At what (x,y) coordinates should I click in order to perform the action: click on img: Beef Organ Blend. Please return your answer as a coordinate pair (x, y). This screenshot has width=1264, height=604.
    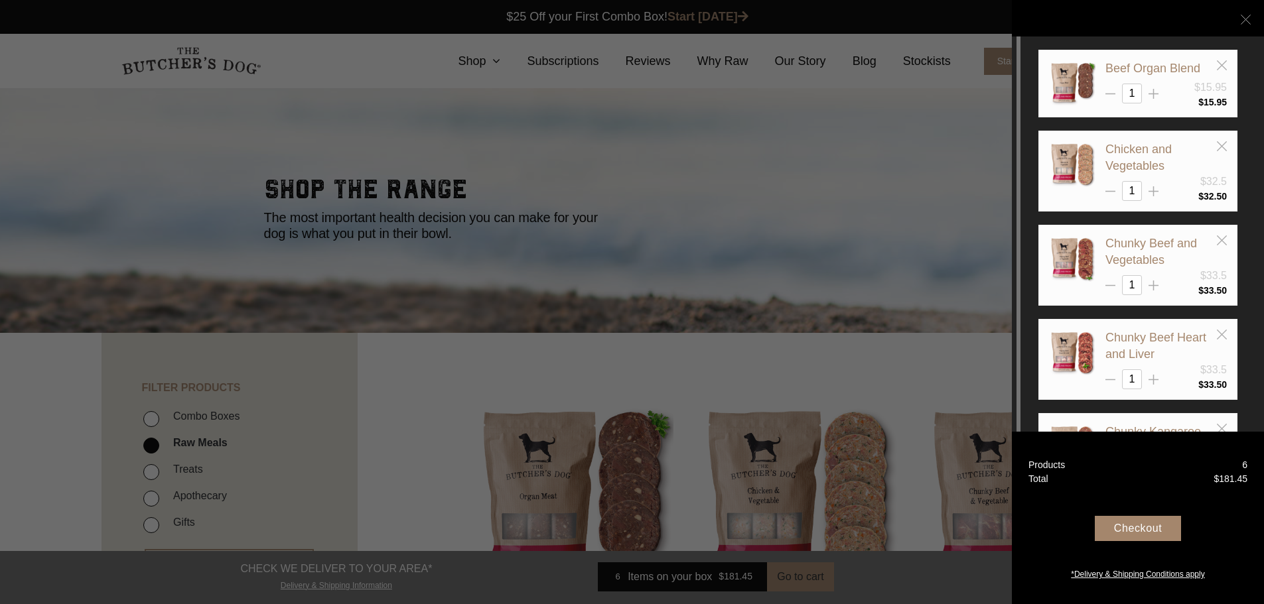
    Looking at the image, I should click on (1072, 84).